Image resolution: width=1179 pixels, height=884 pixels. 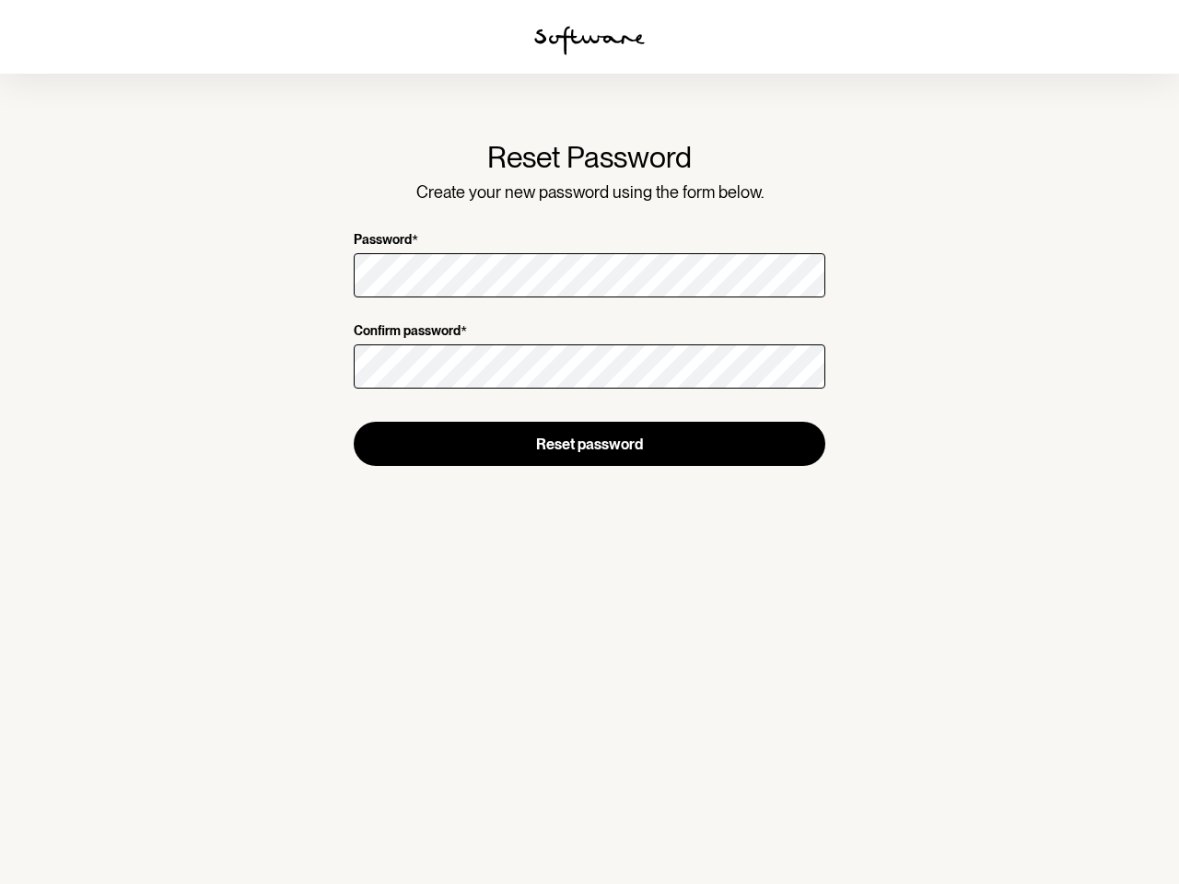 What do you see at coordinates (589, 157) in the screenshot?
I see `h1: Reset Password` at bounding box center [589, 157].